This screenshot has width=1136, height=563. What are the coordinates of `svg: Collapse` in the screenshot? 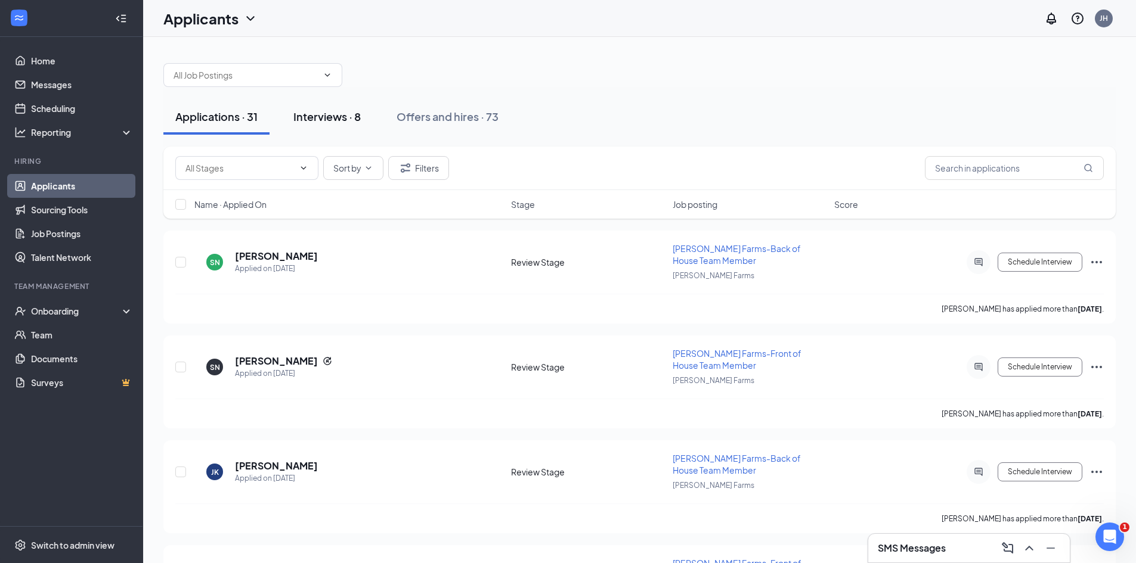 It's located at (121, 18).